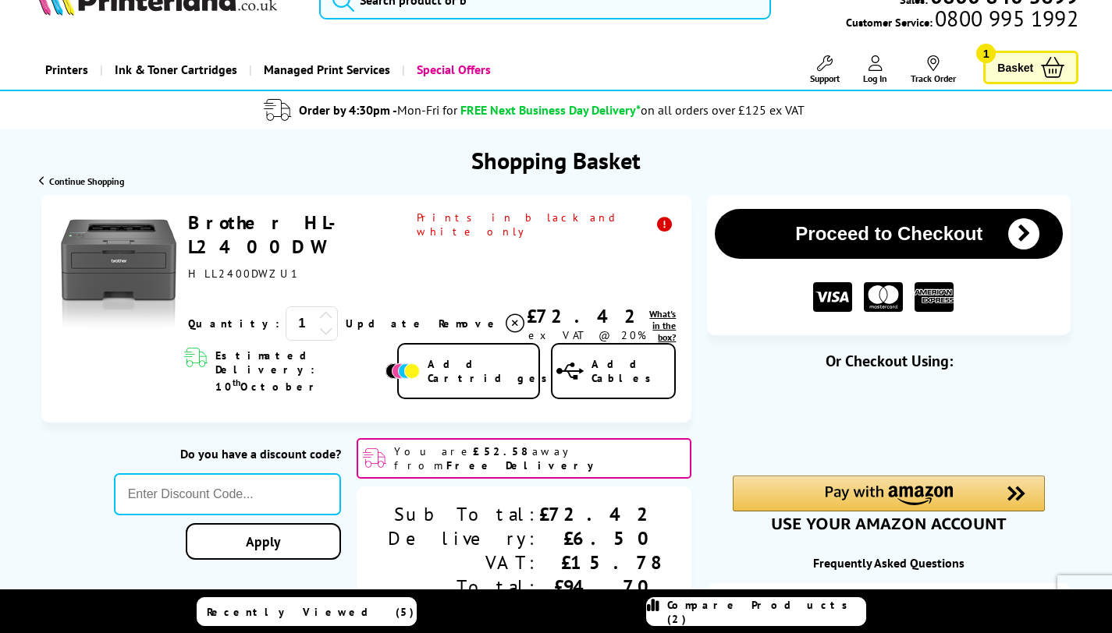 The height and width of the screenshot is (633, 1112). What do you see at coordinates (378, 110) in the screenshot?
I see `span: Order by 4:30pm -` at bounding box center [378, 110].